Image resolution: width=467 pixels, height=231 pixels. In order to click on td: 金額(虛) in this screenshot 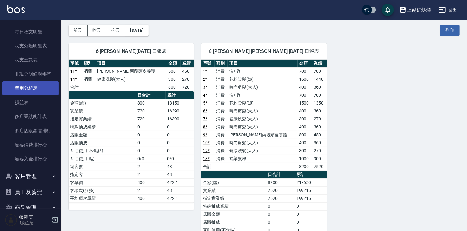, I will do `click(234, 183)`.